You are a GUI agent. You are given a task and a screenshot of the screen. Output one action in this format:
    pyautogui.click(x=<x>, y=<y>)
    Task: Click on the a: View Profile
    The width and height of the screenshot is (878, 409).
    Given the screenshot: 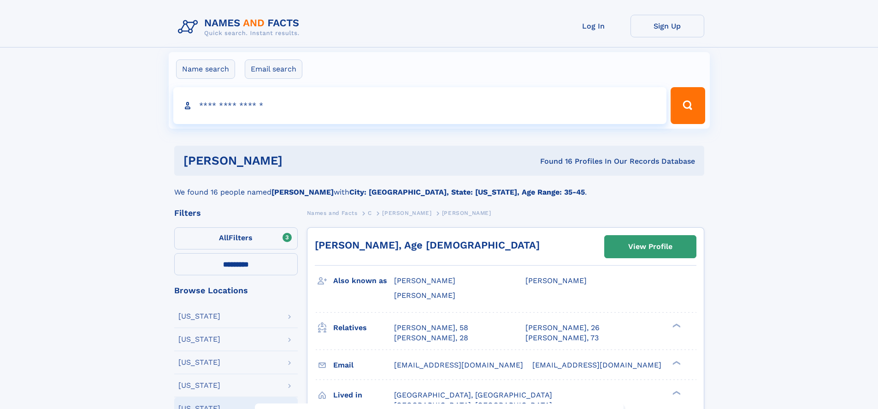 What is the action you would take?
    pyautogui.click(x=650, y=246)
    